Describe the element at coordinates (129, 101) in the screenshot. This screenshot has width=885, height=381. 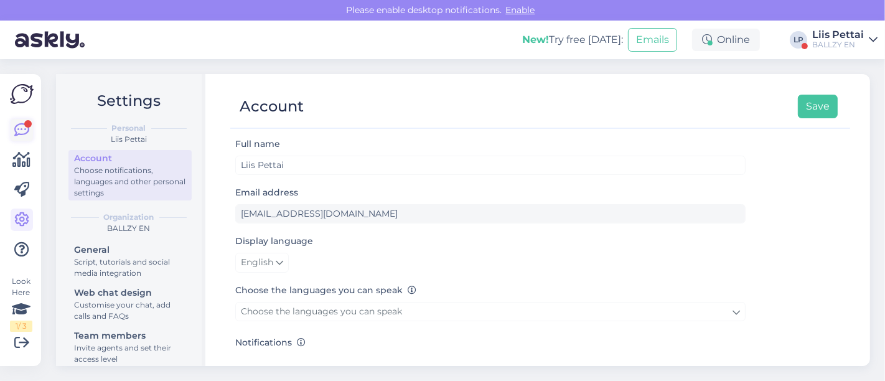
I see `h2: Settings` at that location.